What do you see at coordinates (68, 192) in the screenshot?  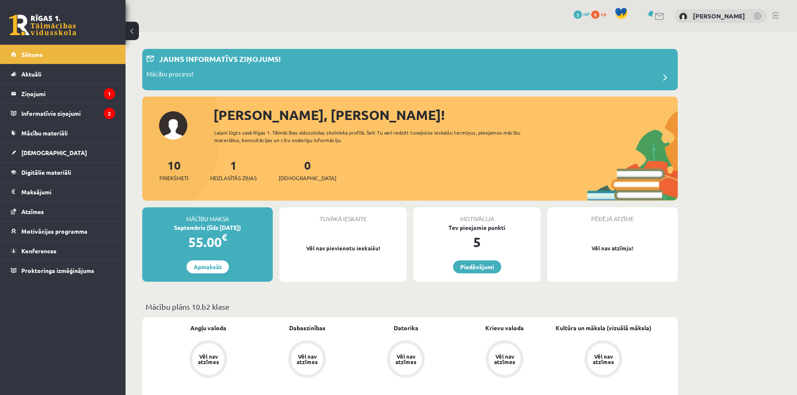 I see `legend: Maksājumi` at bounding box center [68, 192].